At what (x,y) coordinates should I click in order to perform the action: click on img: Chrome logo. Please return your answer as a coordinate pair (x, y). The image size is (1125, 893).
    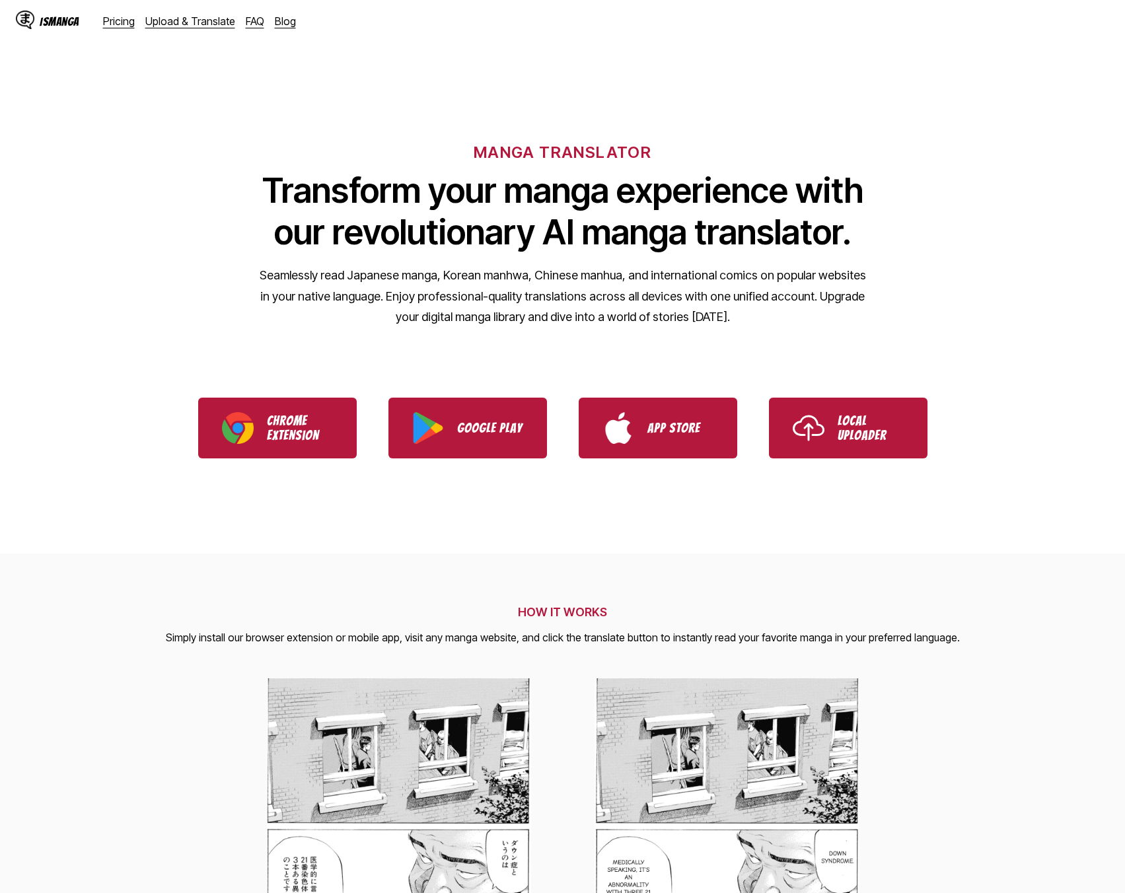
    Looking at the image, I should click on (238, 428).